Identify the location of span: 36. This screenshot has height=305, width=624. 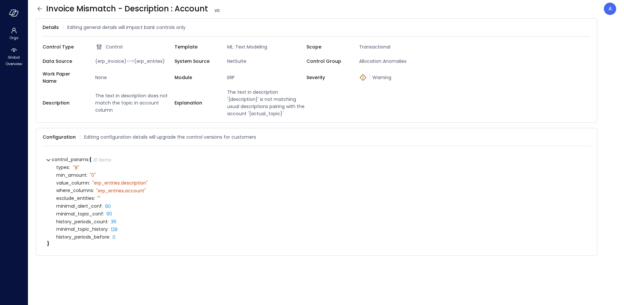
(113, 221).